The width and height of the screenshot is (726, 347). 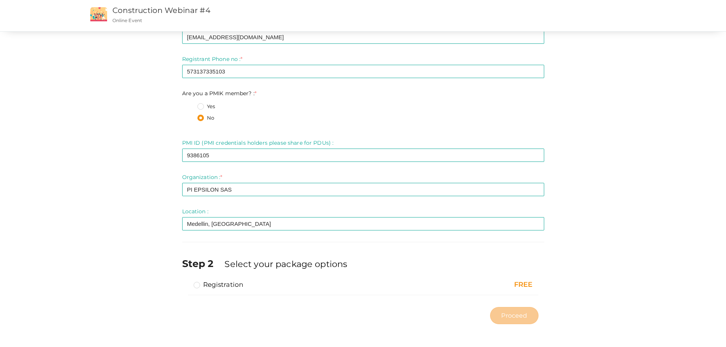 I want to click on label: Step 2, so click(x=203, y=264).